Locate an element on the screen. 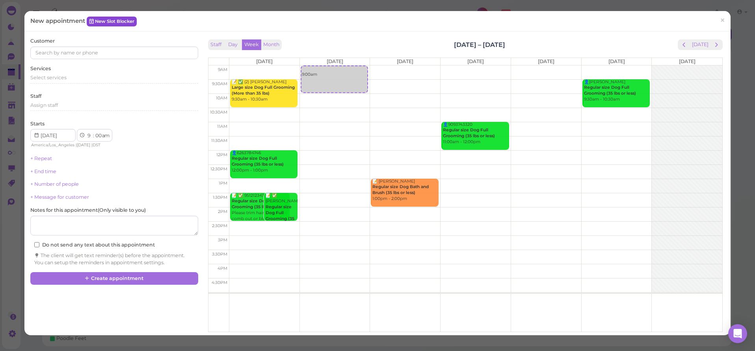 This screenshot has width=755, height=351. label: Notes for this appointment ( Only visible to you ) is located at coordinates (88, 210).